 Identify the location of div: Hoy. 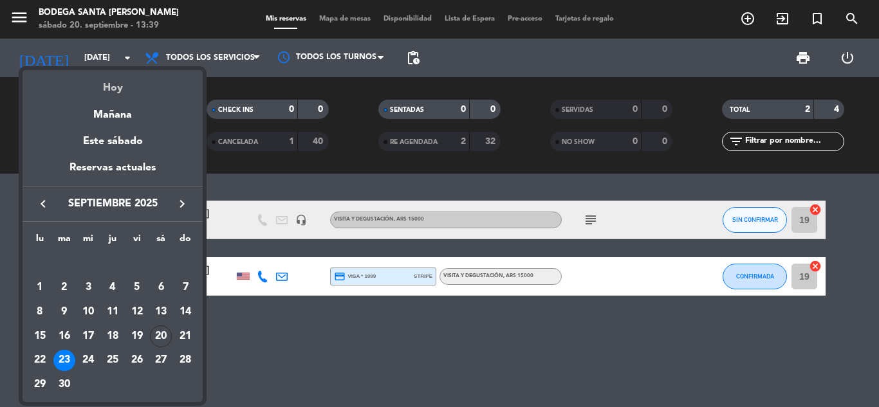
(113, 83).